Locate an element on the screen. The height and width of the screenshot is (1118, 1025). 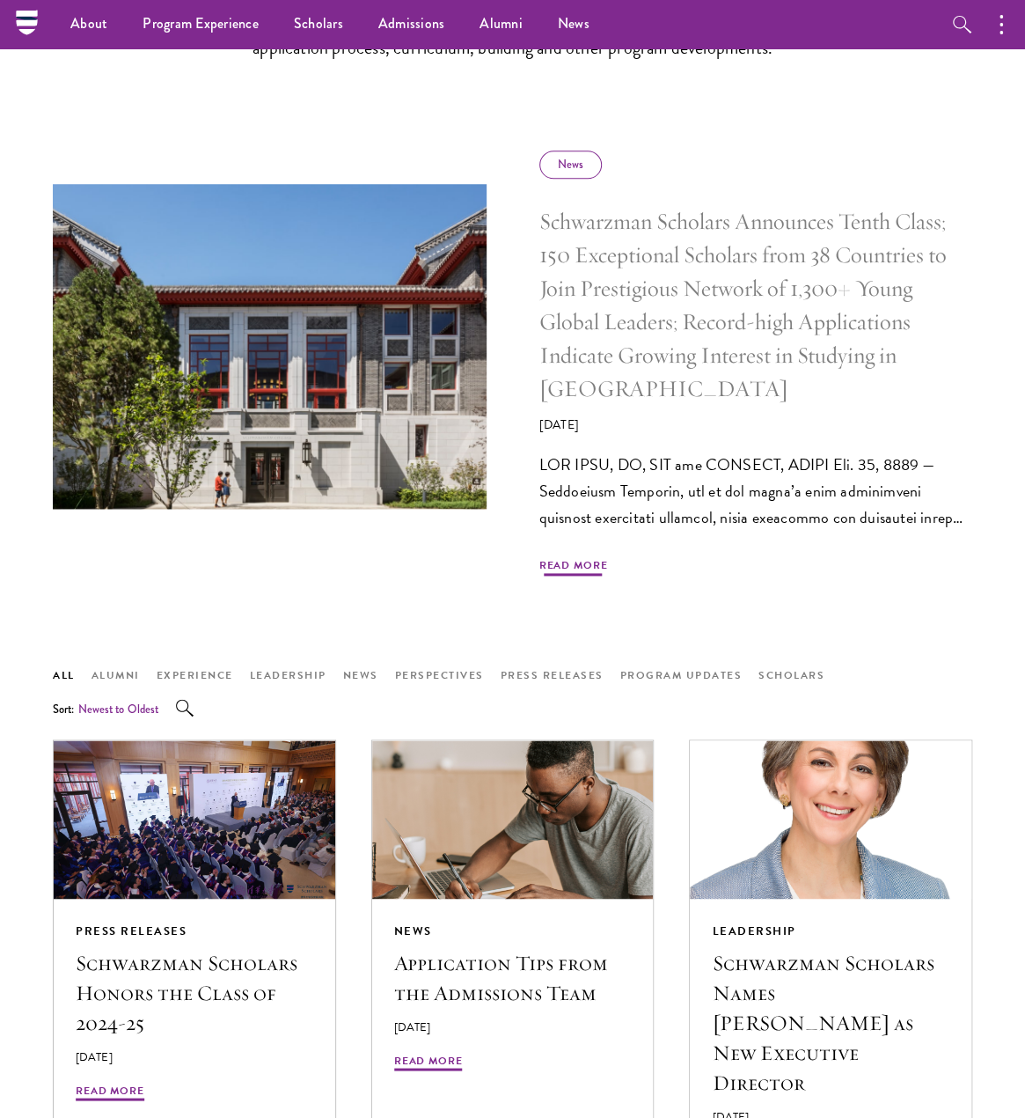
span: Sort: is located at coordinates (63, 709).